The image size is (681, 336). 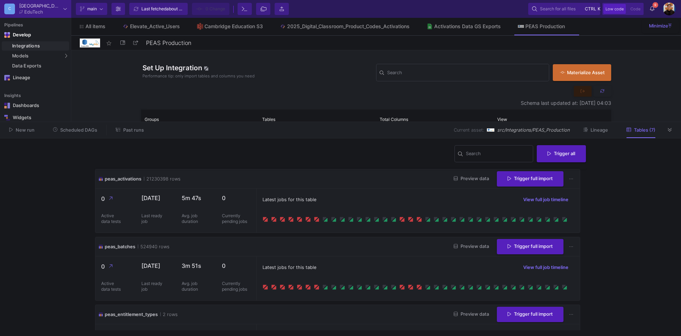 What do you see at coordinates (636, 9) in the screenshot?
I see `button: Code` at bounding box center [636, 9].